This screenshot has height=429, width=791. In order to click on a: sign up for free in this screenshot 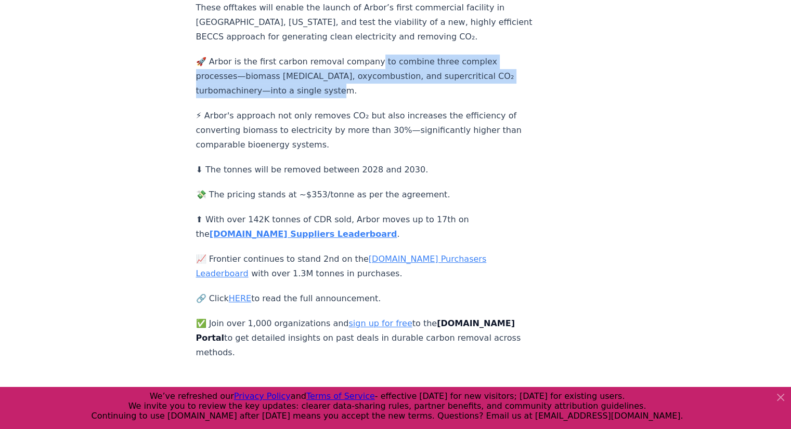, I will do `click(380, 323)`.